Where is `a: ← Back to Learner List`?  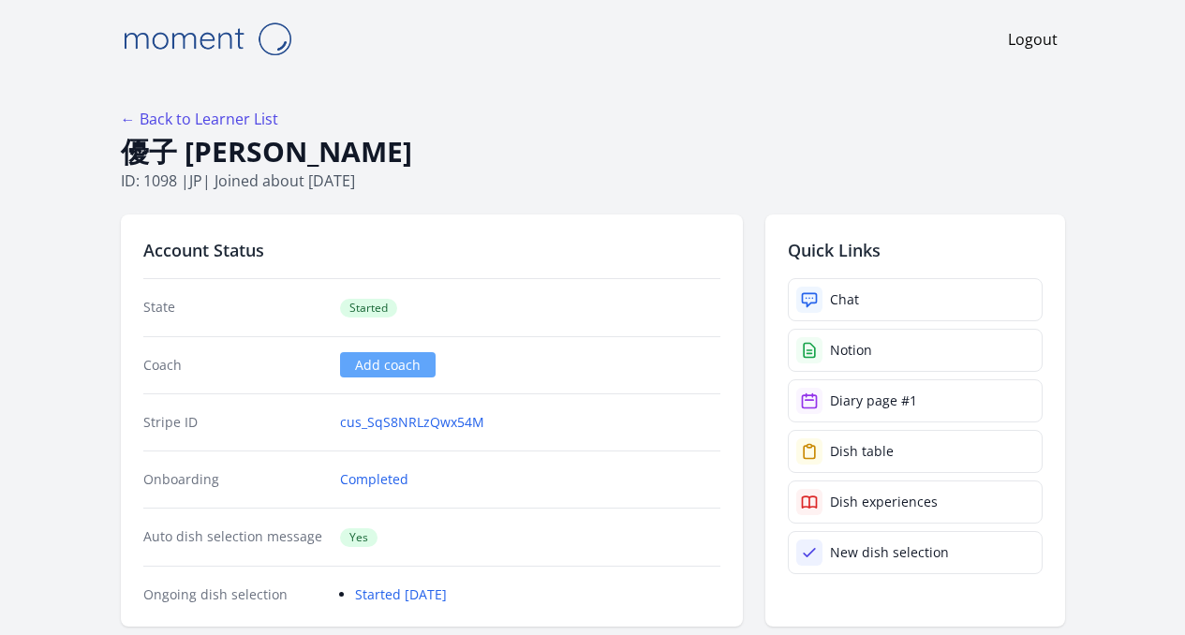 a: ← Back to Learner List is located at coordinates (200, 119).